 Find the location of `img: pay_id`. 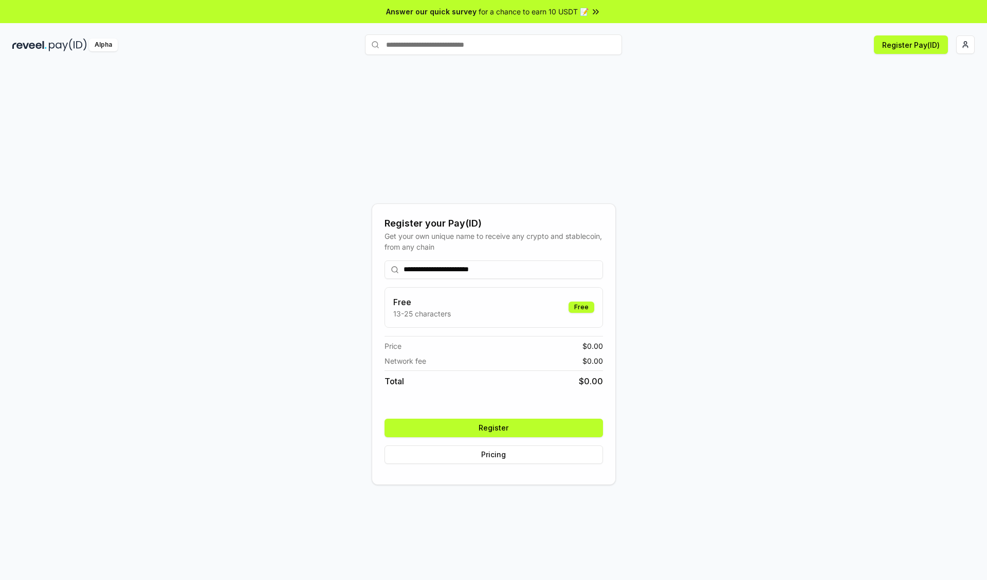

img: pay_id is located at coordinates (68, 45).